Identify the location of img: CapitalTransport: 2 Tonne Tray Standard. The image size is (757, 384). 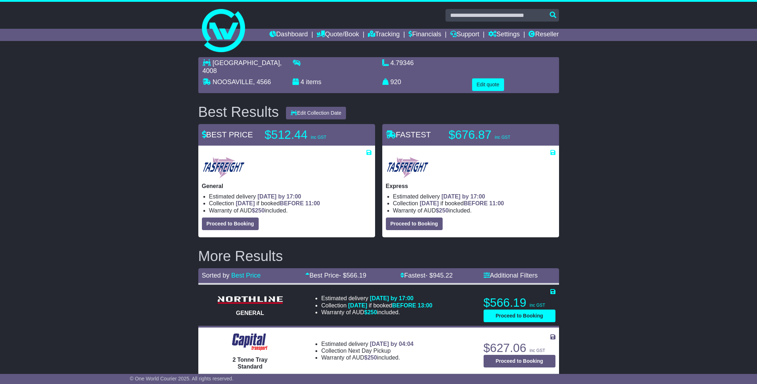
(250, 342).